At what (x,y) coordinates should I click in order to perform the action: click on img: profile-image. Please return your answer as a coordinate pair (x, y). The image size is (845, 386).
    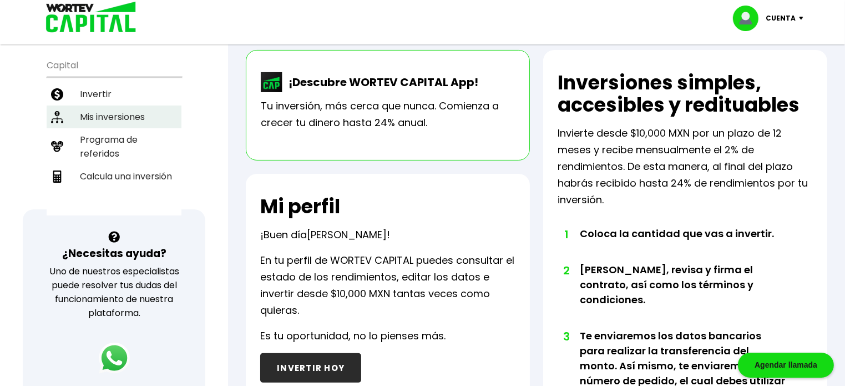
    Looking at the image, I should click on (750, 18).